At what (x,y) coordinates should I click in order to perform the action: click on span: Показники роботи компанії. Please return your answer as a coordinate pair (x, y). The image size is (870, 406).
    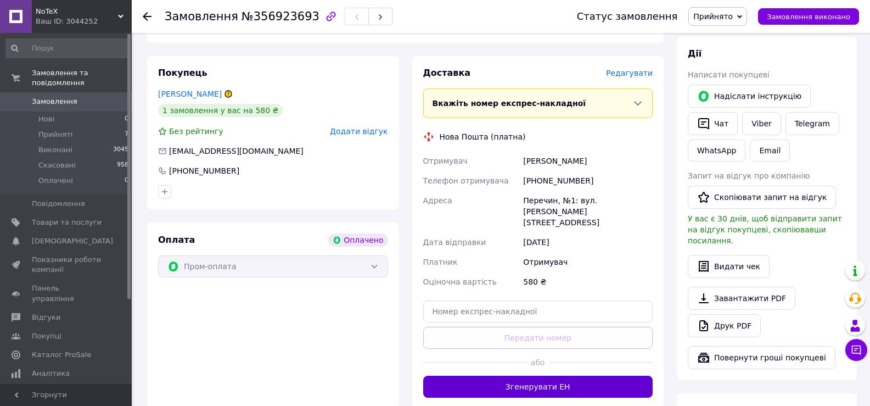
    Looking at the image, I should click on (66, 265).